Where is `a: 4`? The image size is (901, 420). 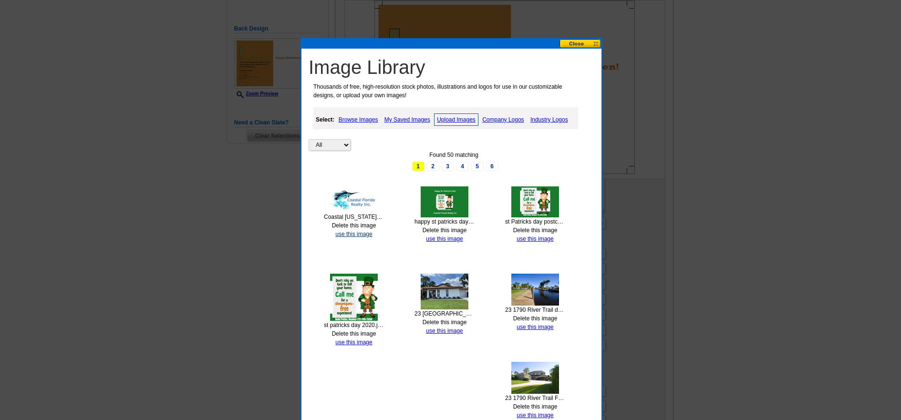
a: 4 is located at coordinates (463, 166).